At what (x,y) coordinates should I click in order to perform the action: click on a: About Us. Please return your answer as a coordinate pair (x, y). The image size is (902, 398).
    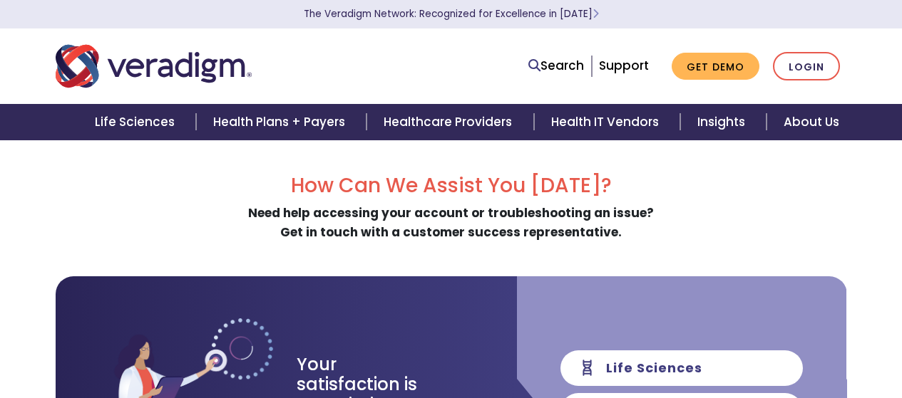
    Looking at the image, I should click on (811, 122).